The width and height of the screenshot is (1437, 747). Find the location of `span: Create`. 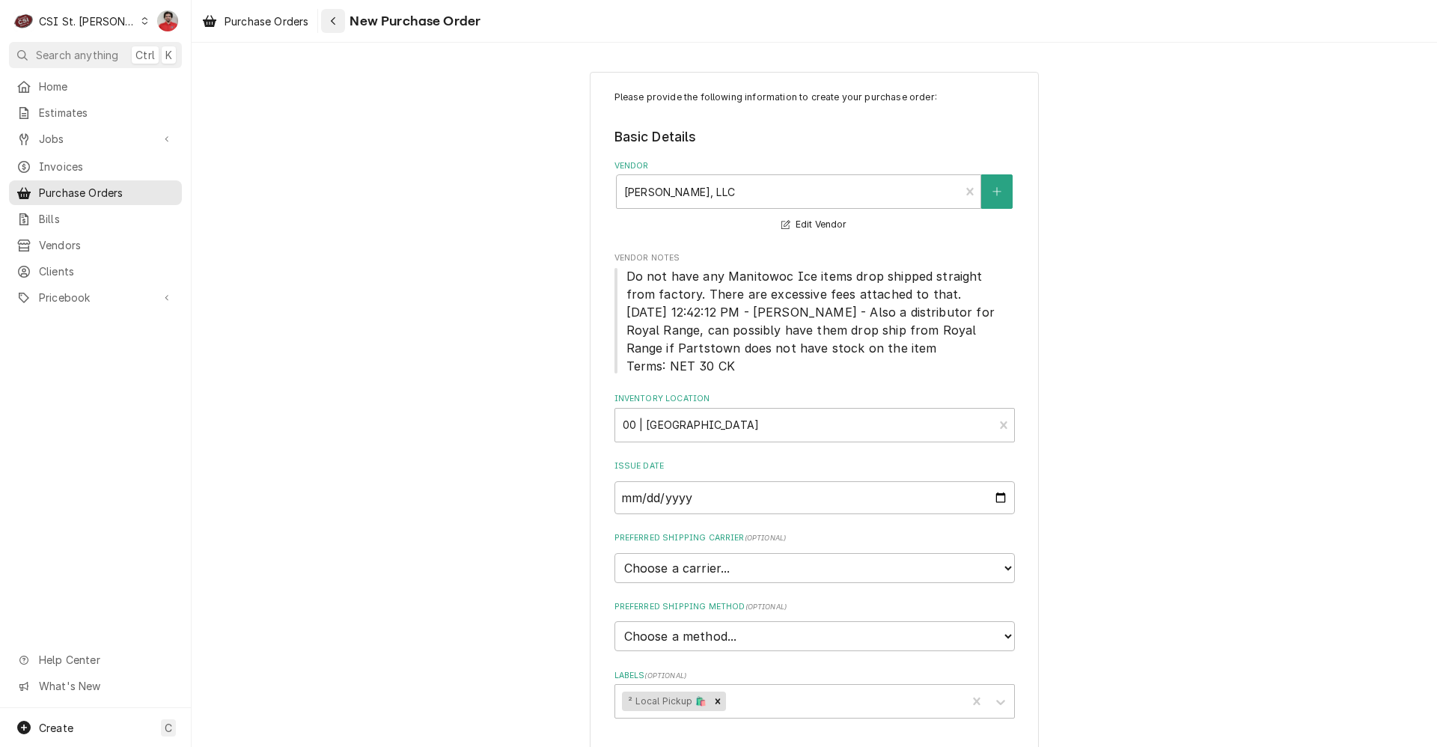

span: Create is located at coordinates (56, 727).